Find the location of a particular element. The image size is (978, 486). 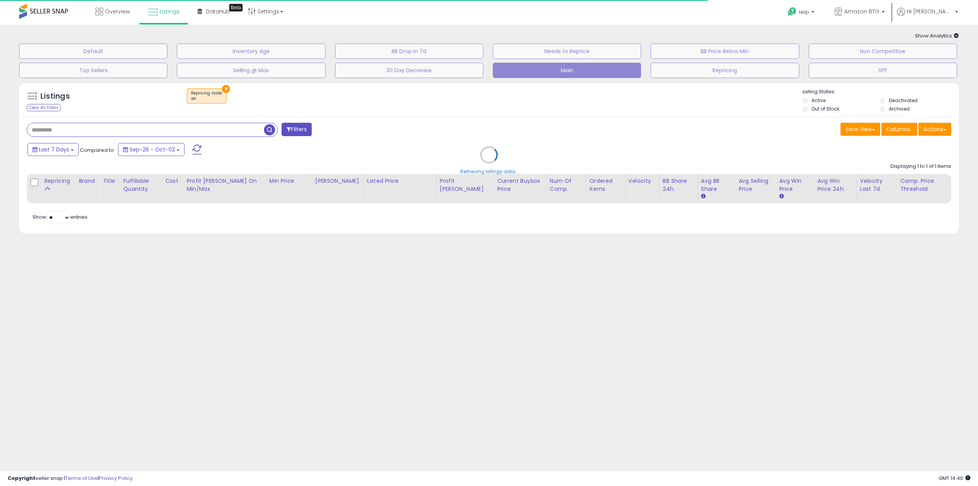

a: Help is located at coordinates (802, 13).